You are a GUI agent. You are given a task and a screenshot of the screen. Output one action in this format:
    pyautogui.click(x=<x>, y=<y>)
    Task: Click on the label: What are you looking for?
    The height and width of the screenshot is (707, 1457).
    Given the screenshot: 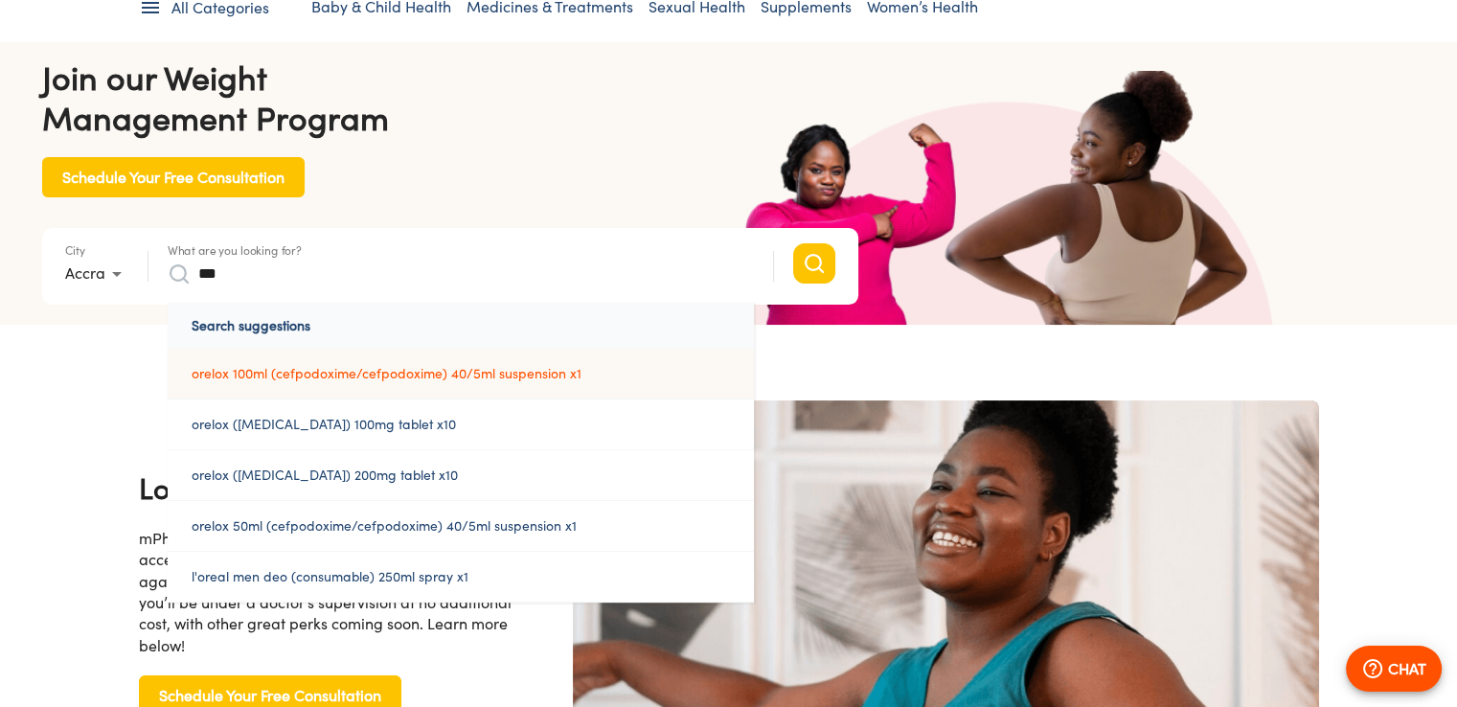 What is the action you would take?
    pyautogui.click(x=235, y=250)
    